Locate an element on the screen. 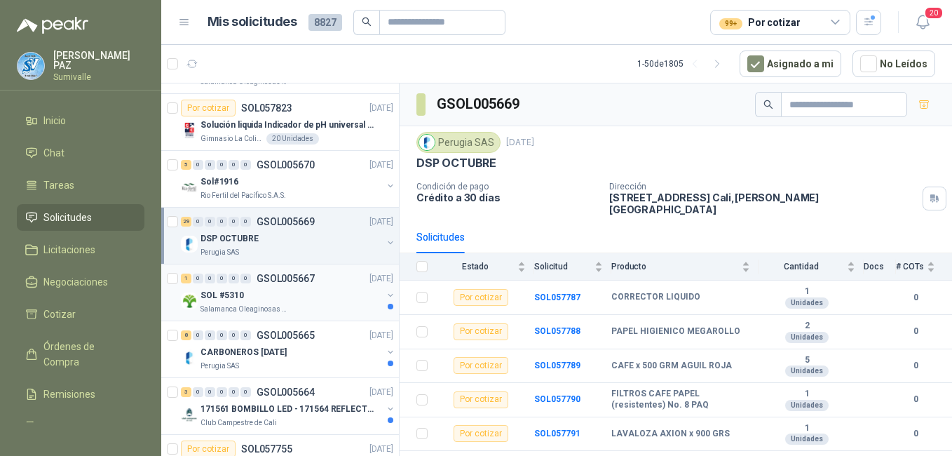 Image resolution: width=952 pixels, height=456 pixels. th: Docs is located at coordinates (880, 267).